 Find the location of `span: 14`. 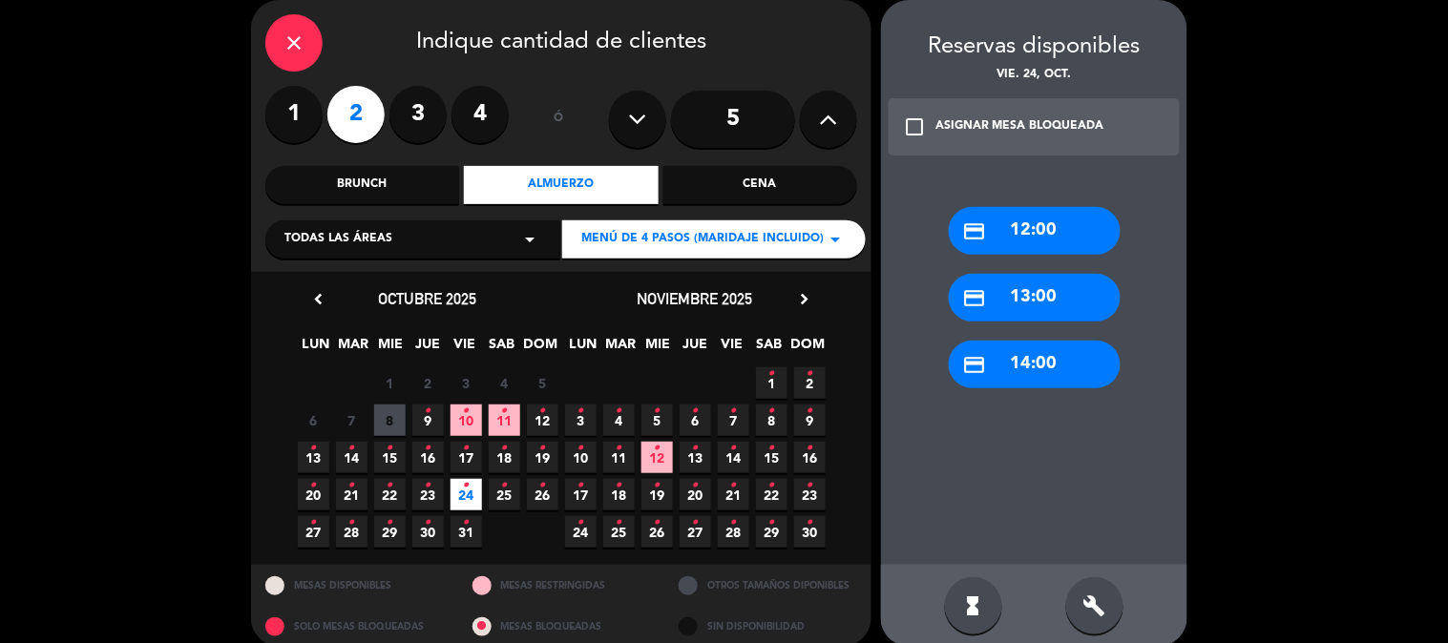

span: 14 is located at coordinates (351, 457).